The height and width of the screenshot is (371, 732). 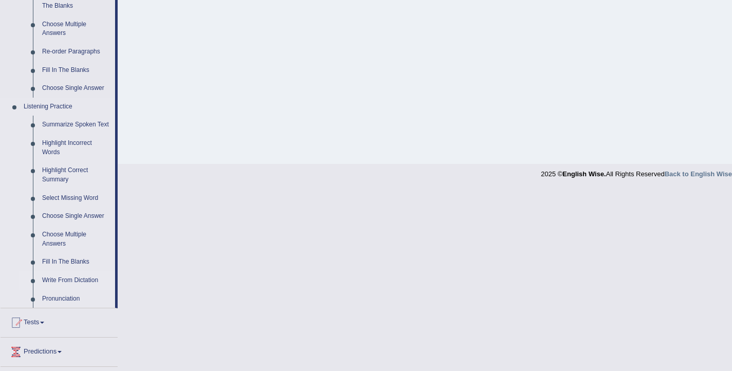 What do you see at coordinates (699, 174) in the screenshot?
I see `strong: Back to English Wise` at bounding box center [699, 174].